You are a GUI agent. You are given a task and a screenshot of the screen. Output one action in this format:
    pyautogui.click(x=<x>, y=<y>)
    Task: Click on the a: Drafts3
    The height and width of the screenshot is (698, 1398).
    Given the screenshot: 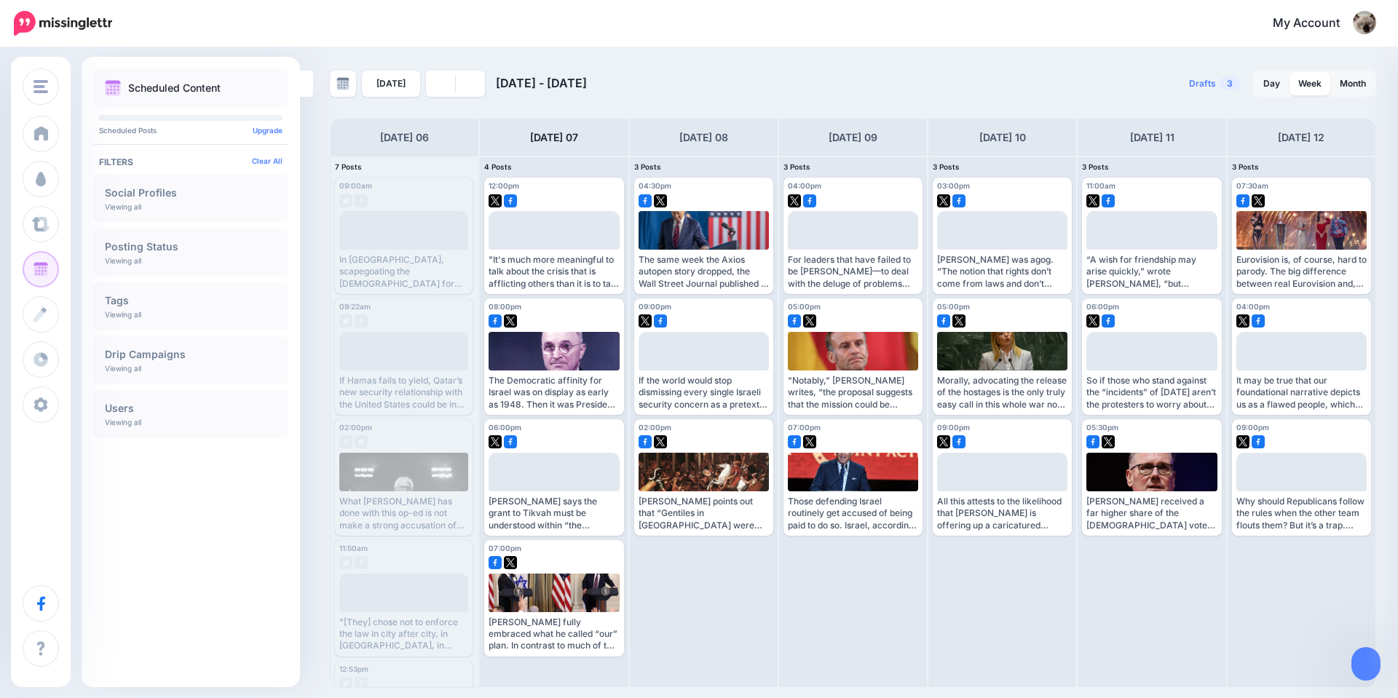 What is the action you would take?
    pyautogui.click(x=1214, y=84)
    